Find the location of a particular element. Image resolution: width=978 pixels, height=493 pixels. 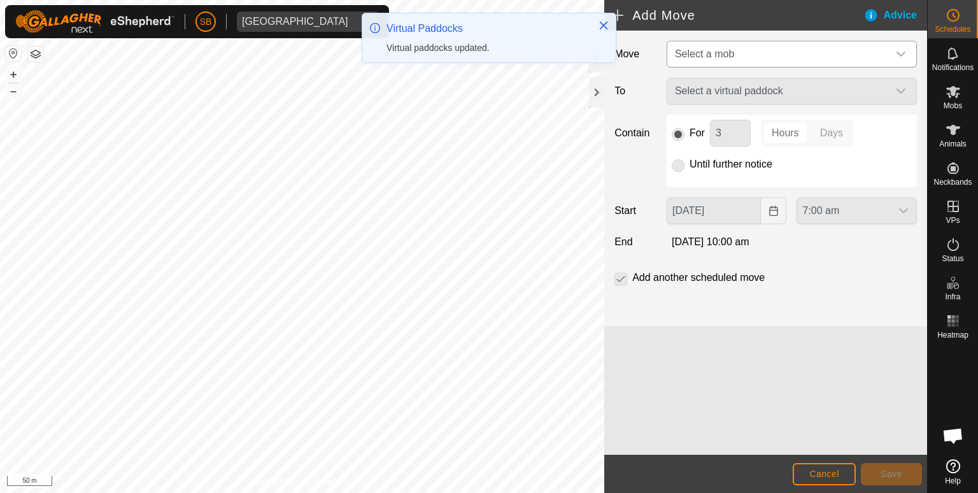

label: Contain is located at coordinates (636, 133).